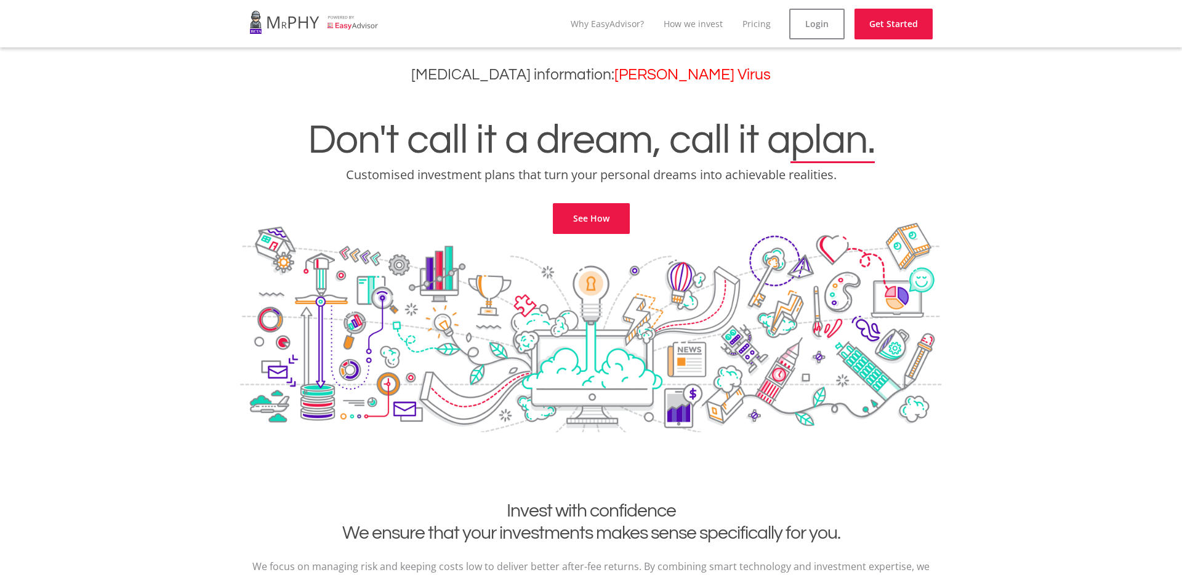  What do you see at coordinates (591, 175) in the screenshot?
I see `p: Customised investment plans that turn your personal dreams into achievable realities.` at bounding box center [591, 175].